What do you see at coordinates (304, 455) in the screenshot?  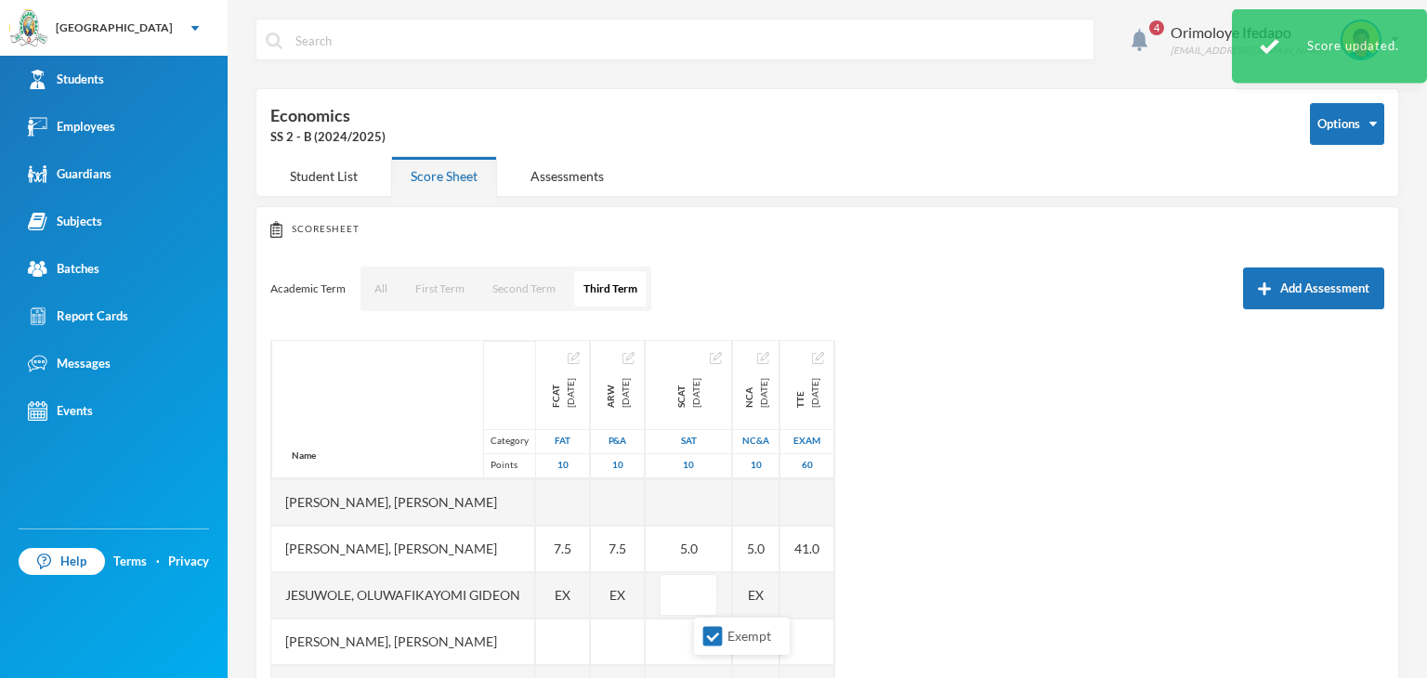 I see `div: Name` at bounding box center [304, 455].